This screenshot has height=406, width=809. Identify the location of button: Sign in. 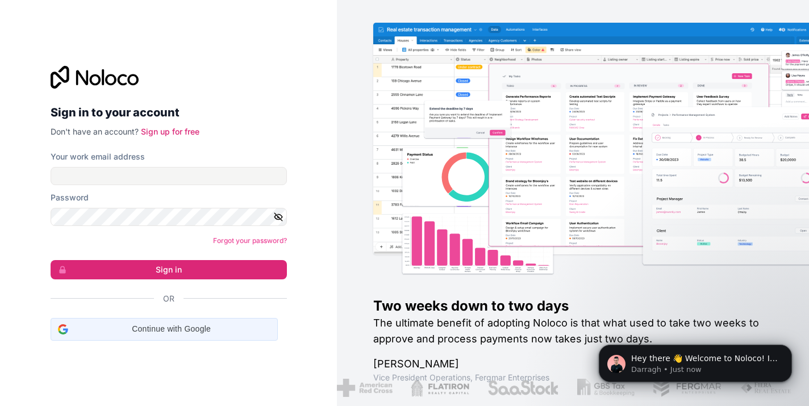
(169, 270).